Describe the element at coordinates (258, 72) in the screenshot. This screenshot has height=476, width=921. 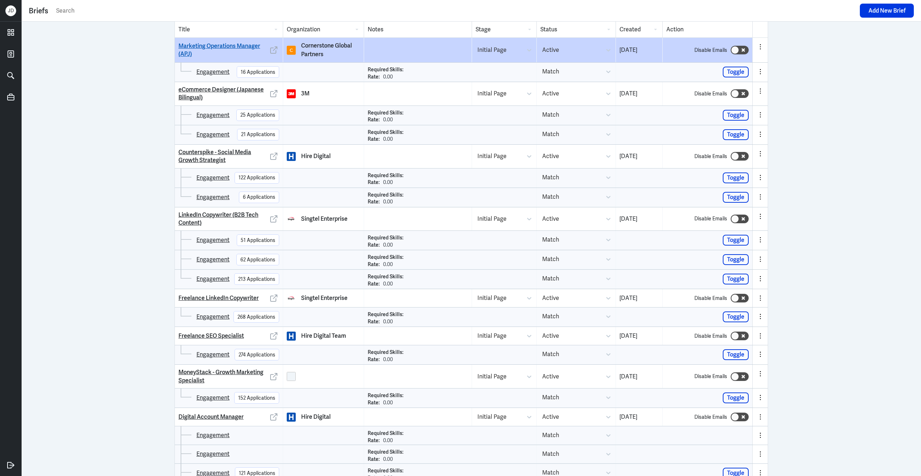
I see `div: 16 Applications` at that location.